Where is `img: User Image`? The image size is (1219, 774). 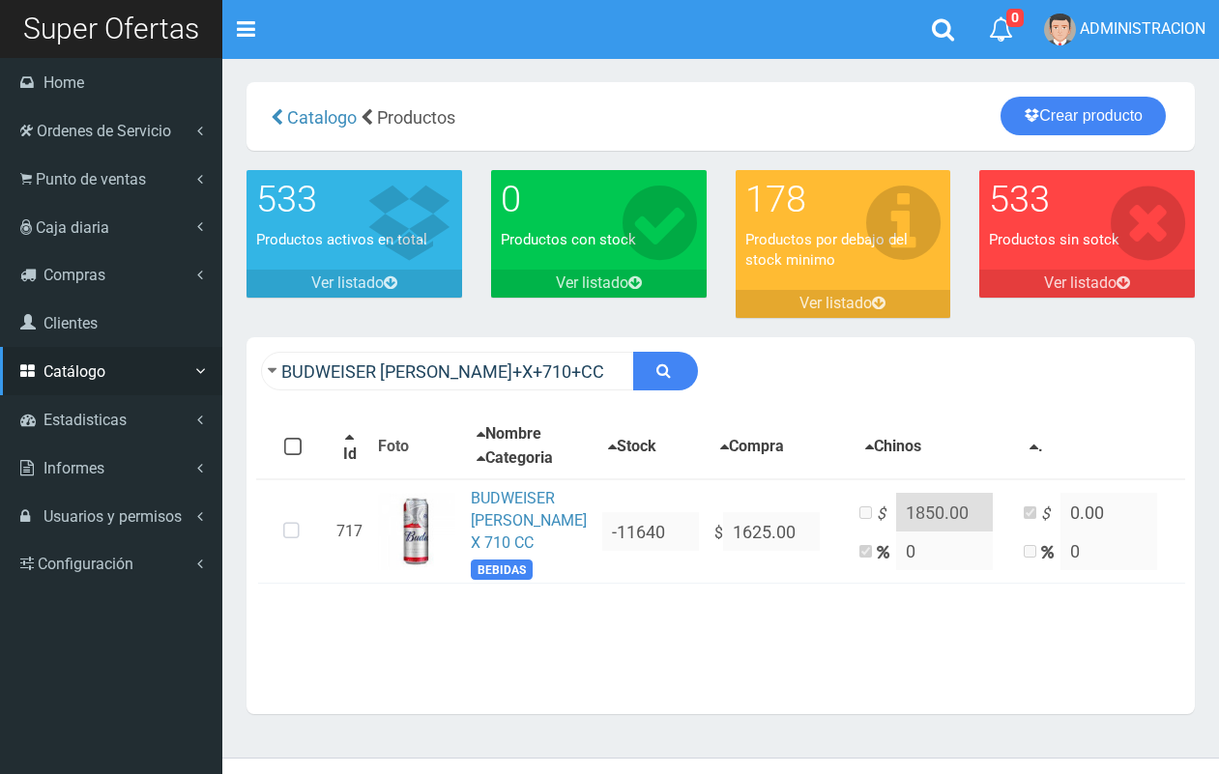
img: User Image is located at coordinates (1059, 29).